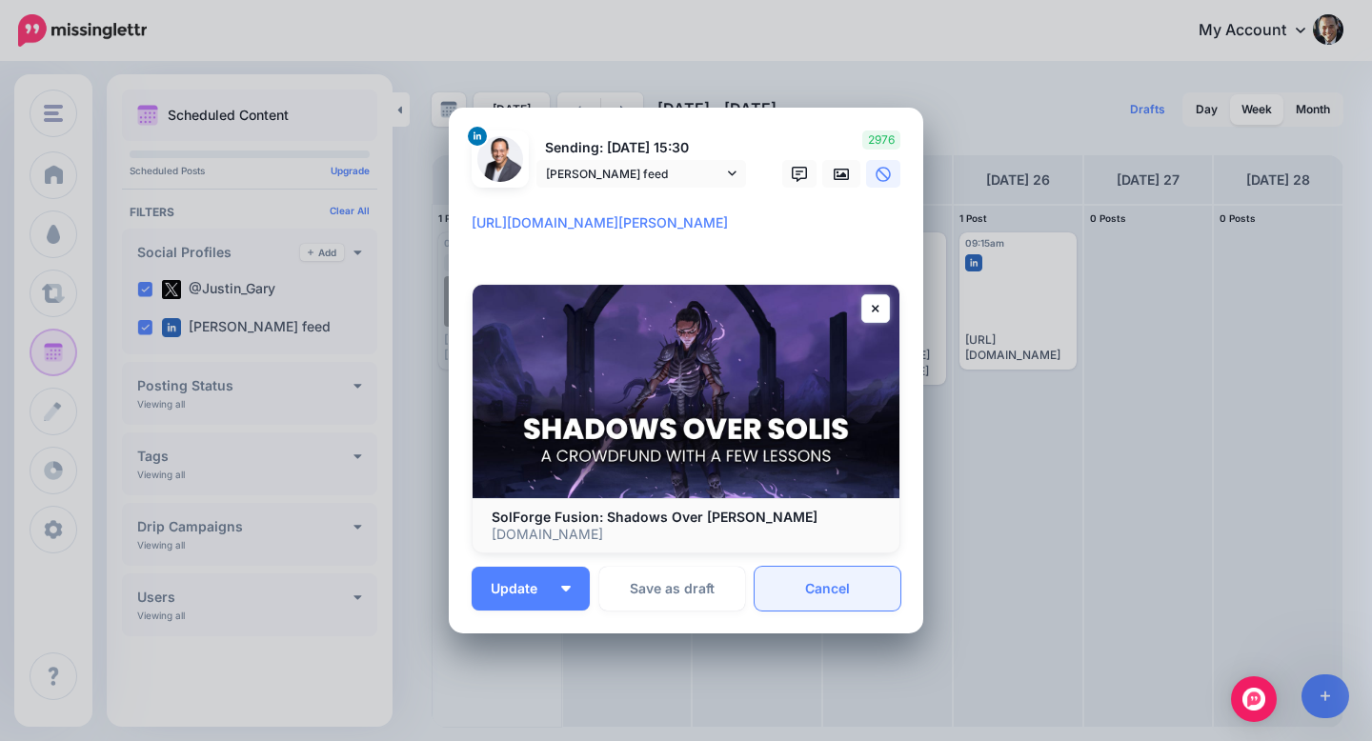 Image resolution: width=1372 pixels, height=741 pixels. What do you see at coordinates (1254, 699) in the screenshot?
I see `div: Open Intercom Messenger` at bounding box center [1254, 699].